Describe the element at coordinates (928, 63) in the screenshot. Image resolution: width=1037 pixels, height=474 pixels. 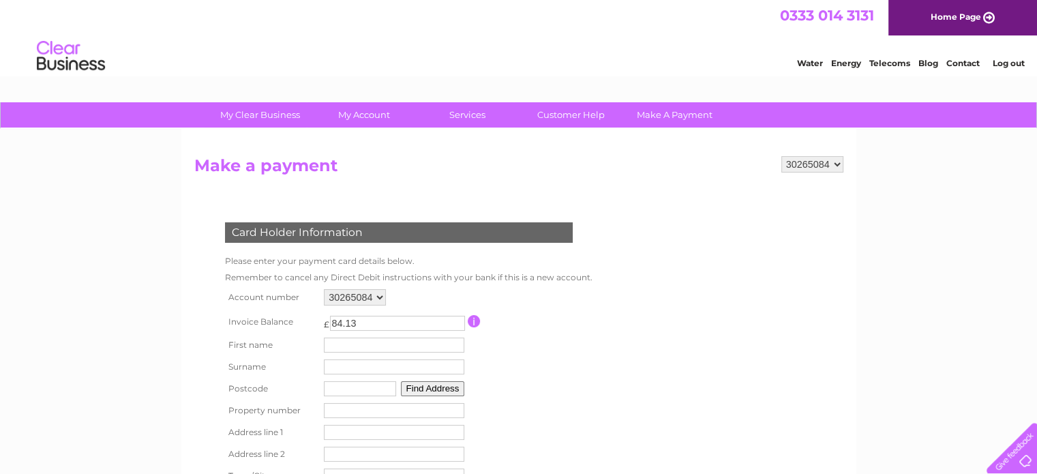
I see `a: Blog` at that location.